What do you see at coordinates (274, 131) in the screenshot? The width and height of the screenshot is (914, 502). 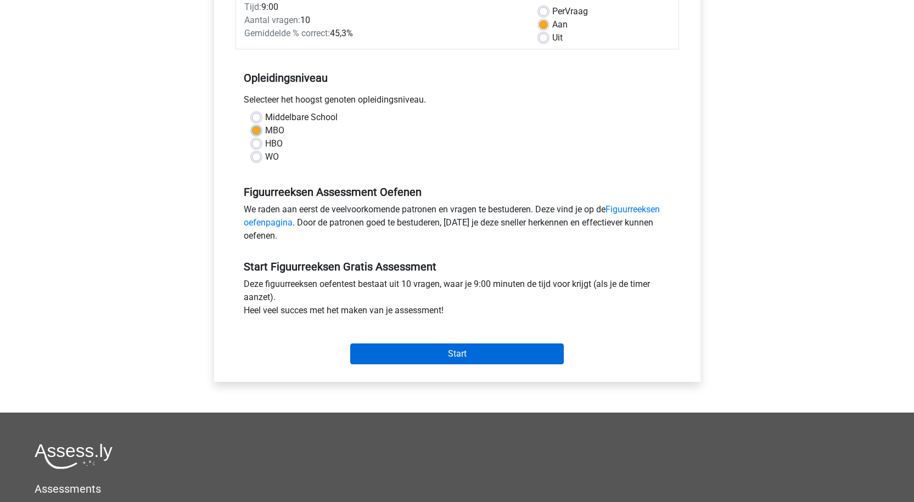 I see `label: MBO` at bounding box center [274, 131].